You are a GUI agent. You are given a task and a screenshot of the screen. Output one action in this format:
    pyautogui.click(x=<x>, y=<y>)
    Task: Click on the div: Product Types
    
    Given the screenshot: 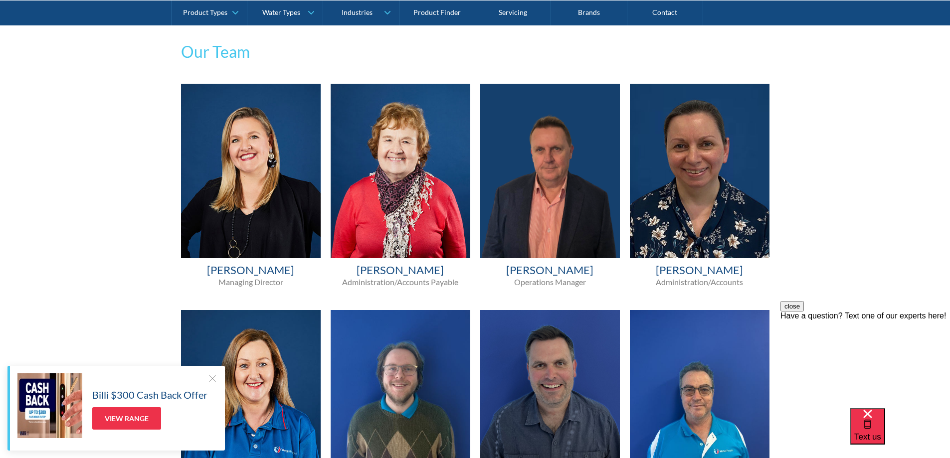 What is the action you would take?
    pyautogui.click(x=205, y=12)
    